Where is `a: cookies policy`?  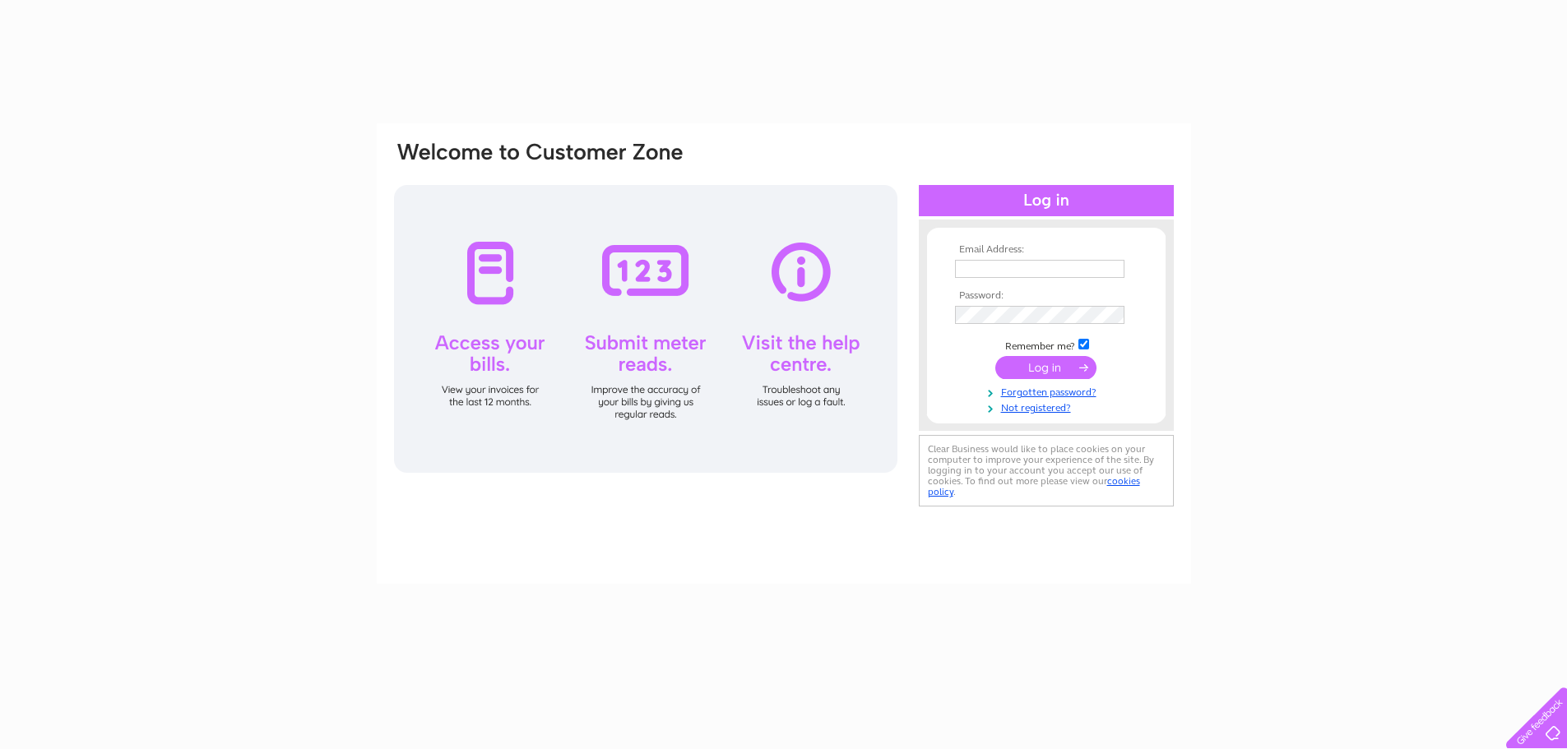
a: cookies policy is located at coordinates (1034, 486).